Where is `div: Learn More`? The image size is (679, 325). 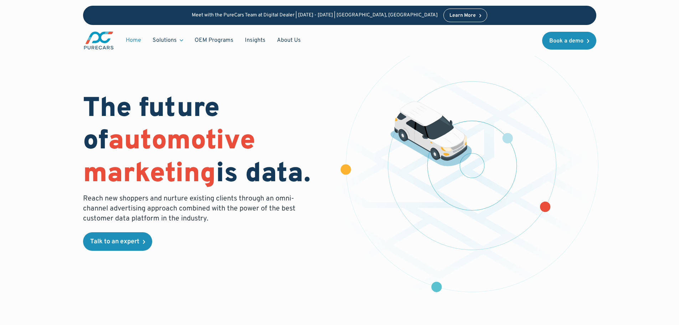
div: Learn More is located at coordinates (463, 16).